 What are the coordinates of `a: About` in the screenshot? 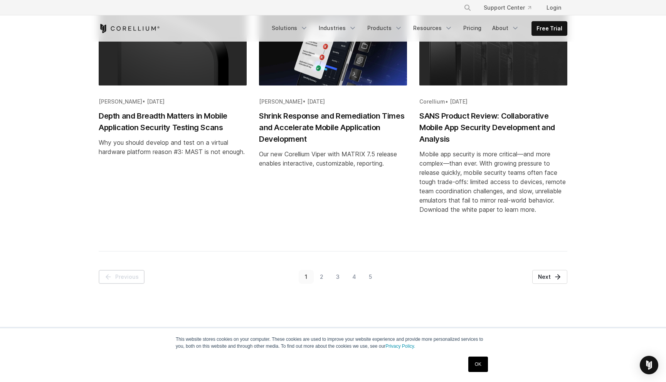 It's located at (506, 28).